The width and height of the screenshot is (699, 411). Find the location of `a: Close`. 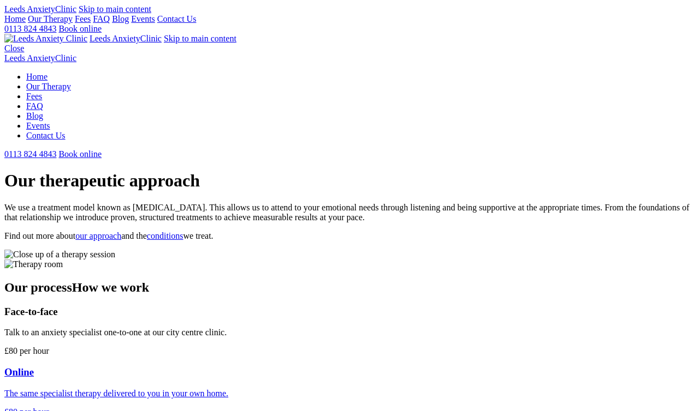

a: Close is located at coordinates (14, 48).